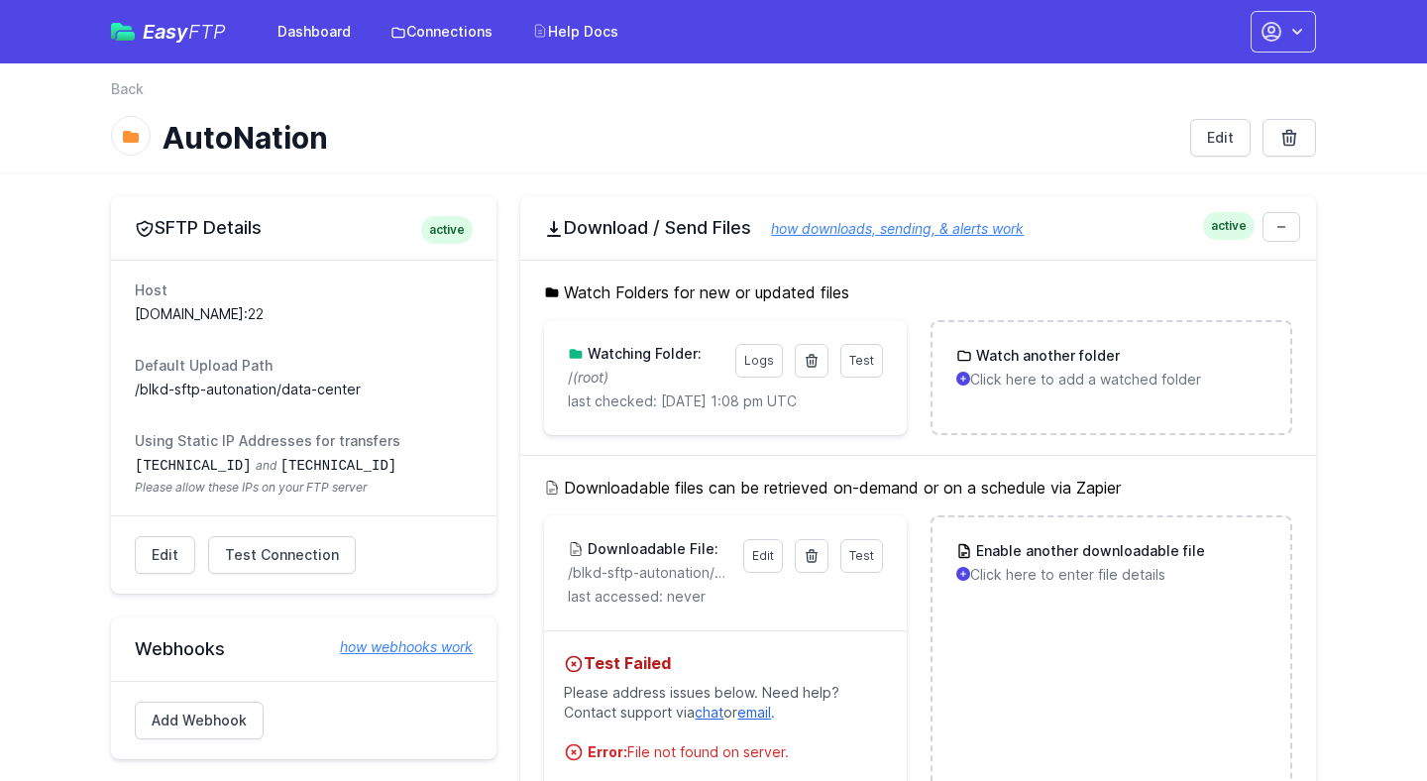  I want to click on p: Please address issues below. Need help? Contact support via or ., so click(724, 703).